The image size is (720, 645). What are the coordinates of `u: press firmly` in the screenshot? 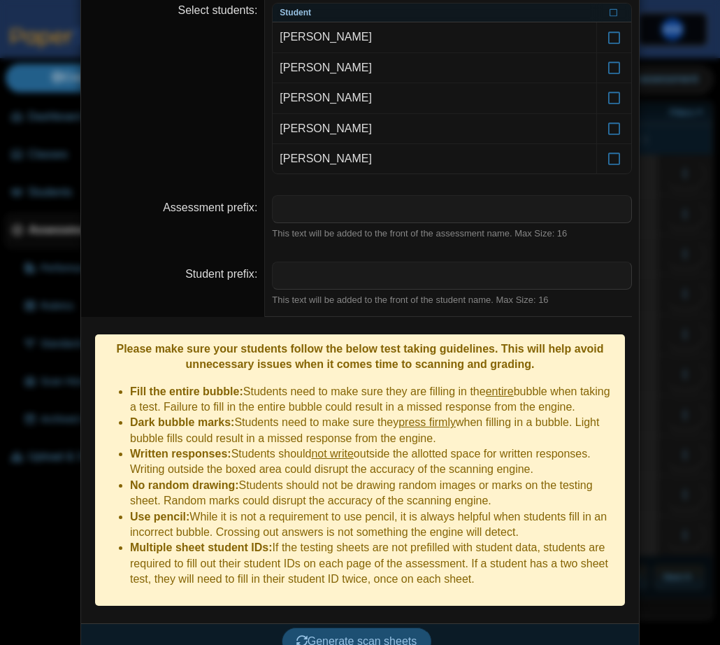 It's located at (427, 422).